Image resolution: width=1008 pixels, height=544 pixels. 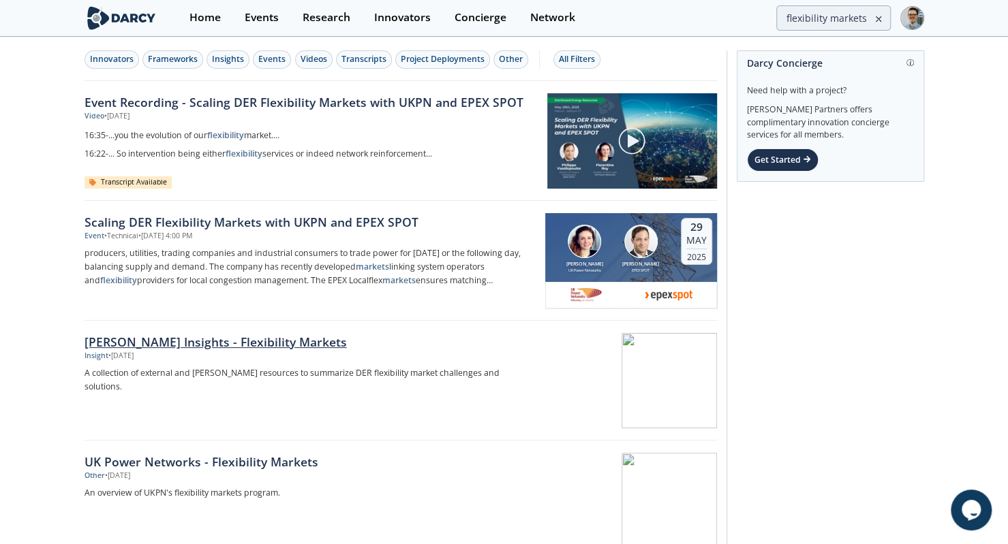 What do you see at coordinates (313, 59) in the screenshot?
I see `button: Videos` at bounding box center [313, 59].